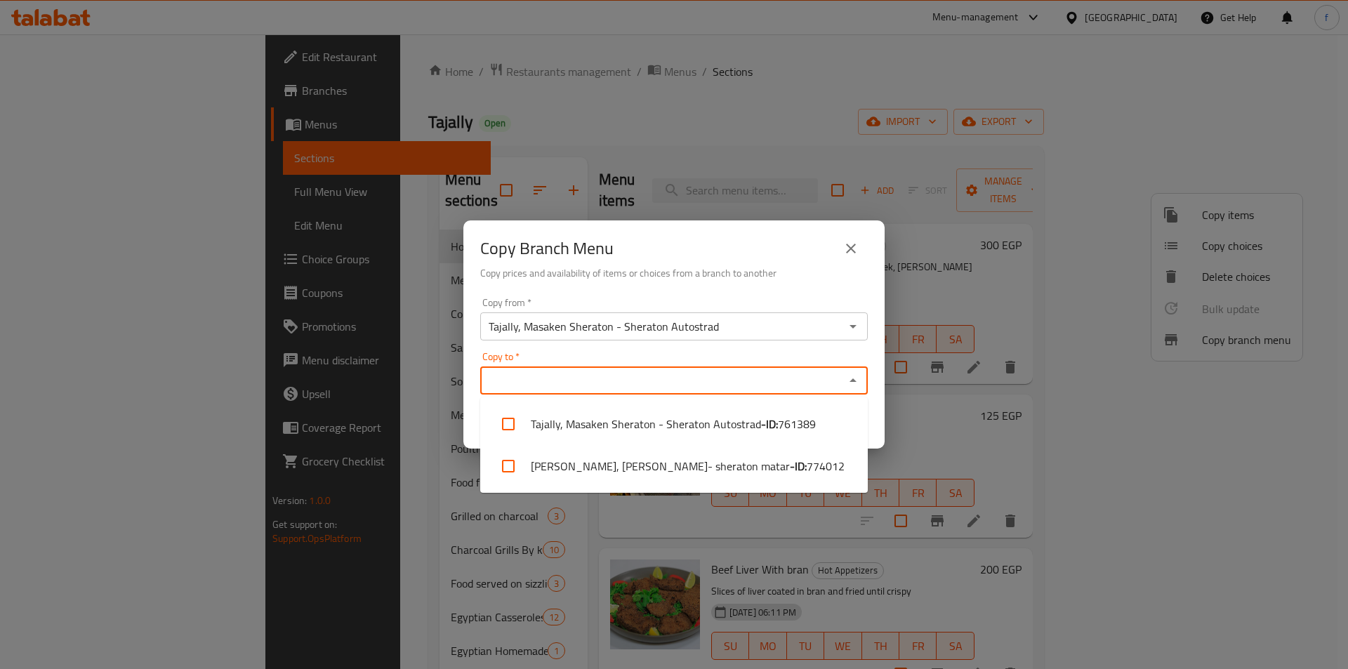 This screenshot has height=669, width=1348. Describe the element at coordinates (547, 249) in the screenshot. I see `h2: Copy Branch Menu` at that location.